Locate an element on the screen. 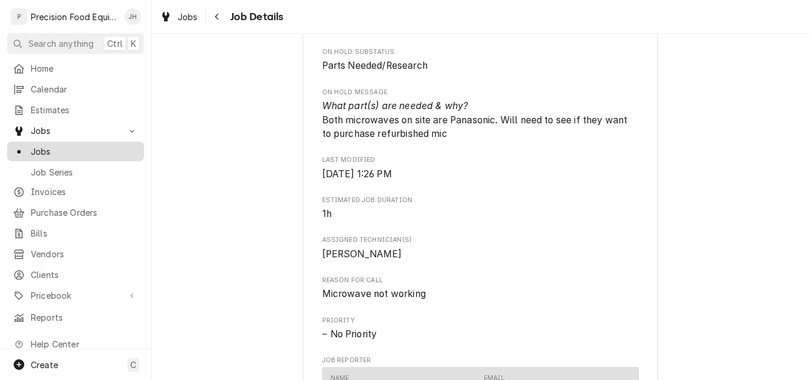  button: Search anythingCtrlK is located at coordinates (75, 43).